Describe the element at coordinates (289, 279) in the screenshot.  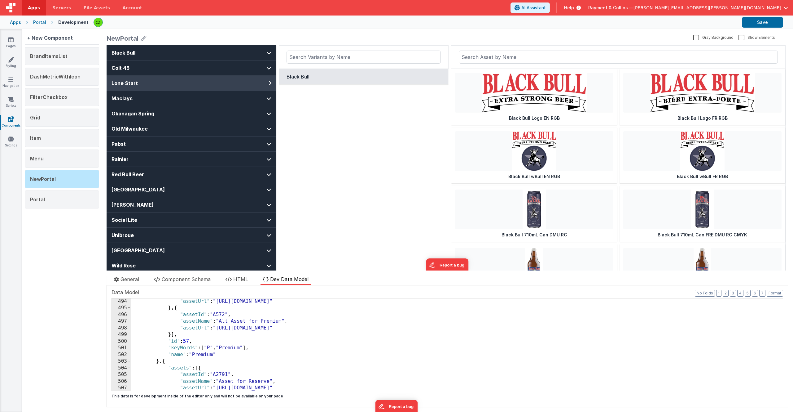
I see `span: Dev Data Model` at that location.